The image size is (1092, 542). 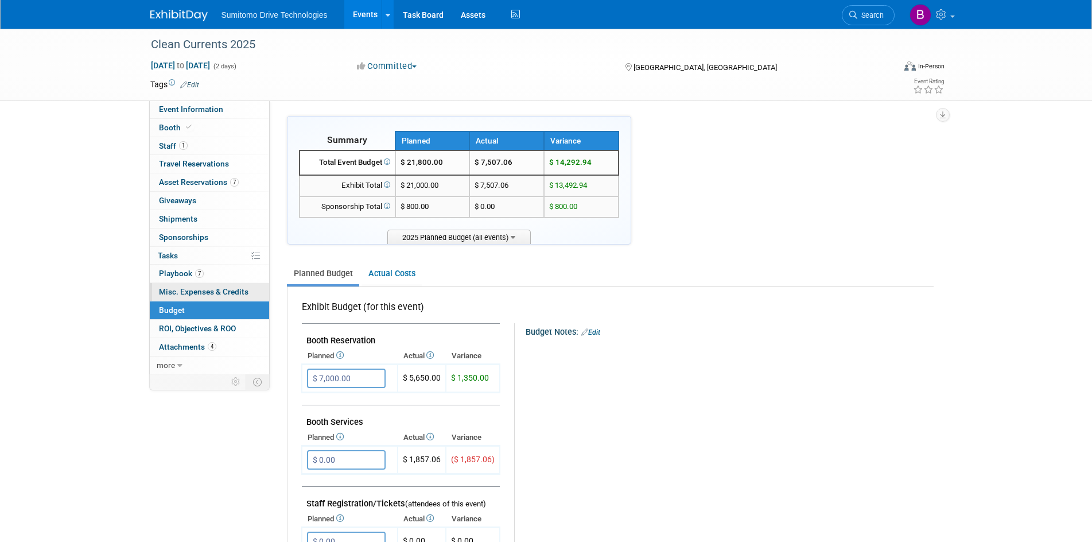 What do you see at coordinates (173, 146) in the screenshot?
I see `span: Staff` at bounding box center [173, 146].